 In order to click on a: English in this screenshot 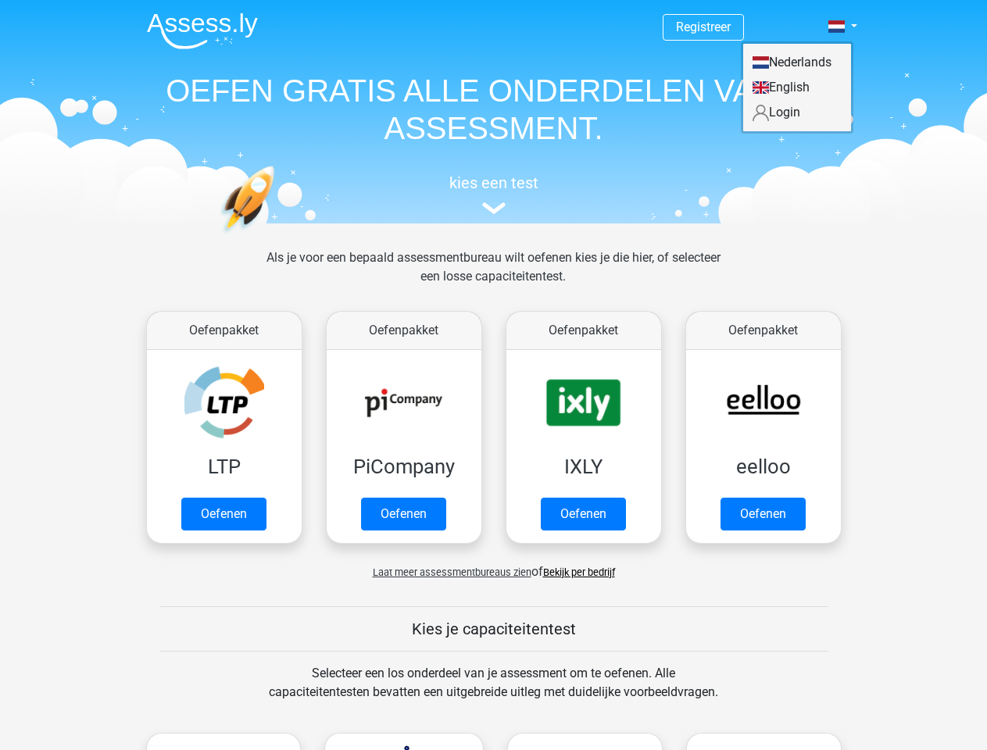, I will do `click(797, 88)`.